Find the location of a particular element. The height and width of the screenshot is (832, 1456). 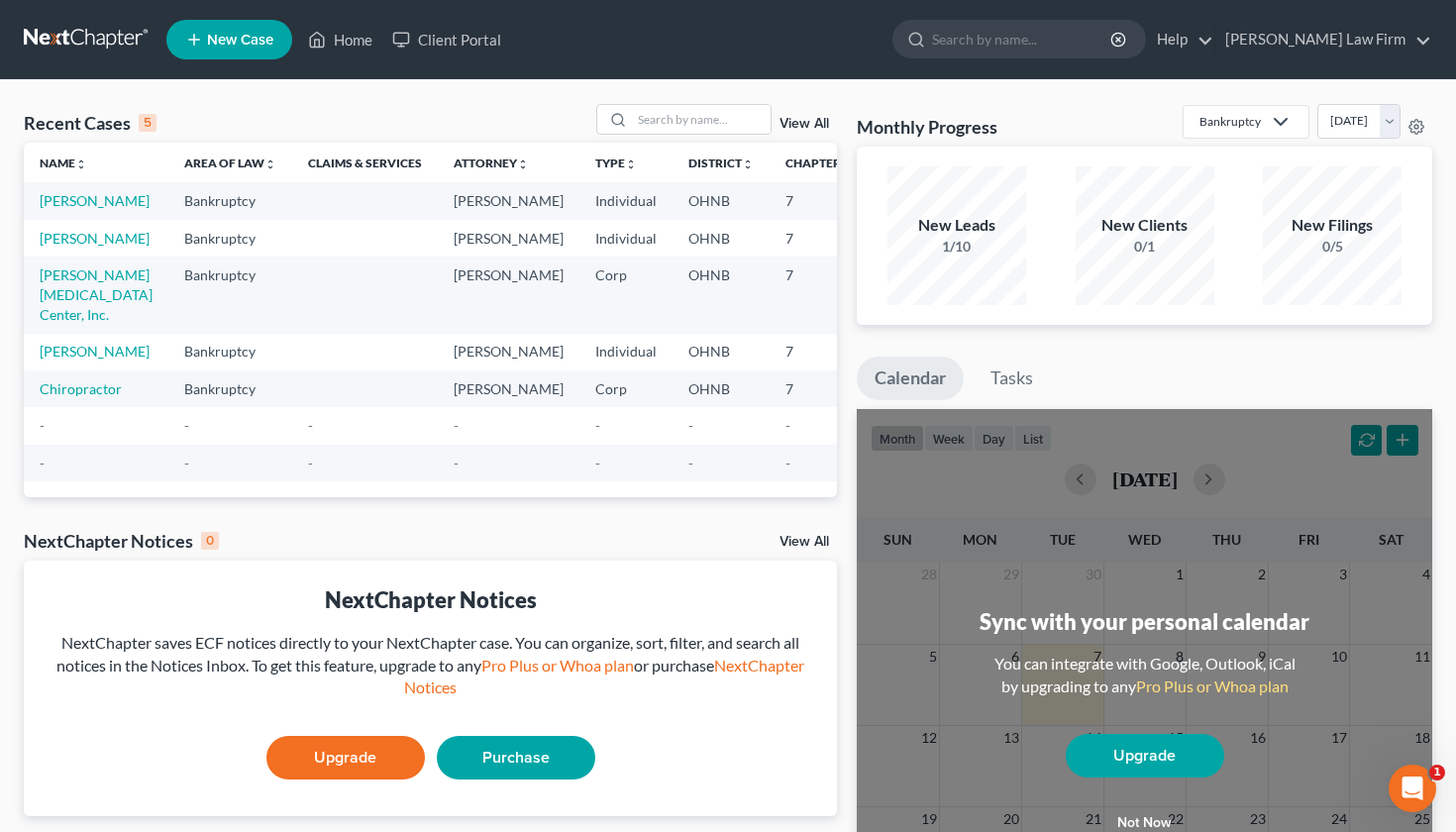

a: Nameunfold_more is located at coordinates (63, 163).